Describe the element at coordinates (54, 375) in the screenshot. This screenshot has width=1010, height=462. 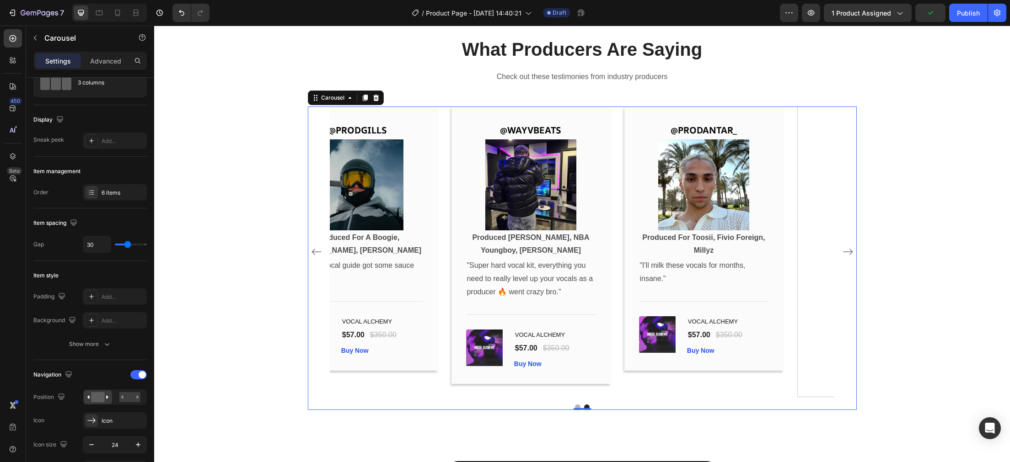
I see `div: Navigation` at that location.